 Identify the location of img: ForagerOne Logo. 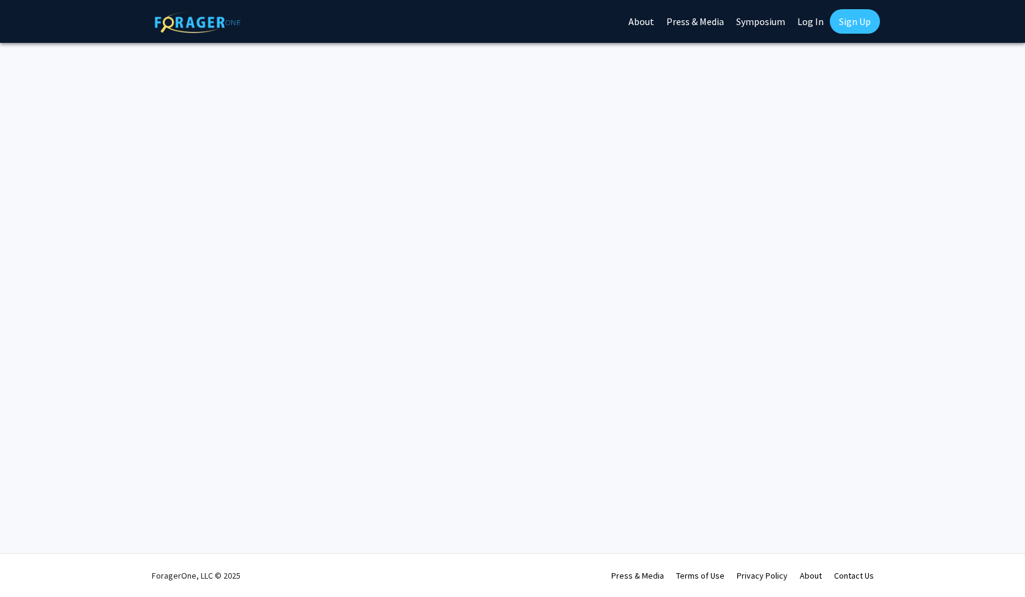
(198, 22).